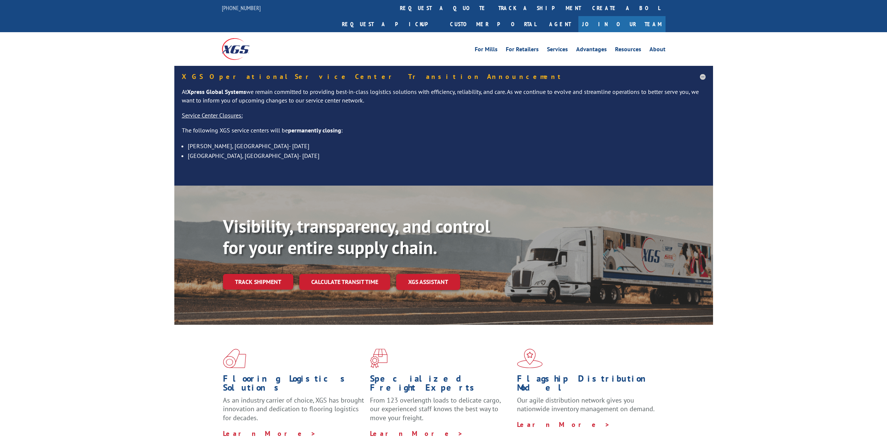 The width and height of the screenshot is (887, 446). Describe the element at coordinates (591, 51) in the screenshot. I see `a: Advantages` at that location.